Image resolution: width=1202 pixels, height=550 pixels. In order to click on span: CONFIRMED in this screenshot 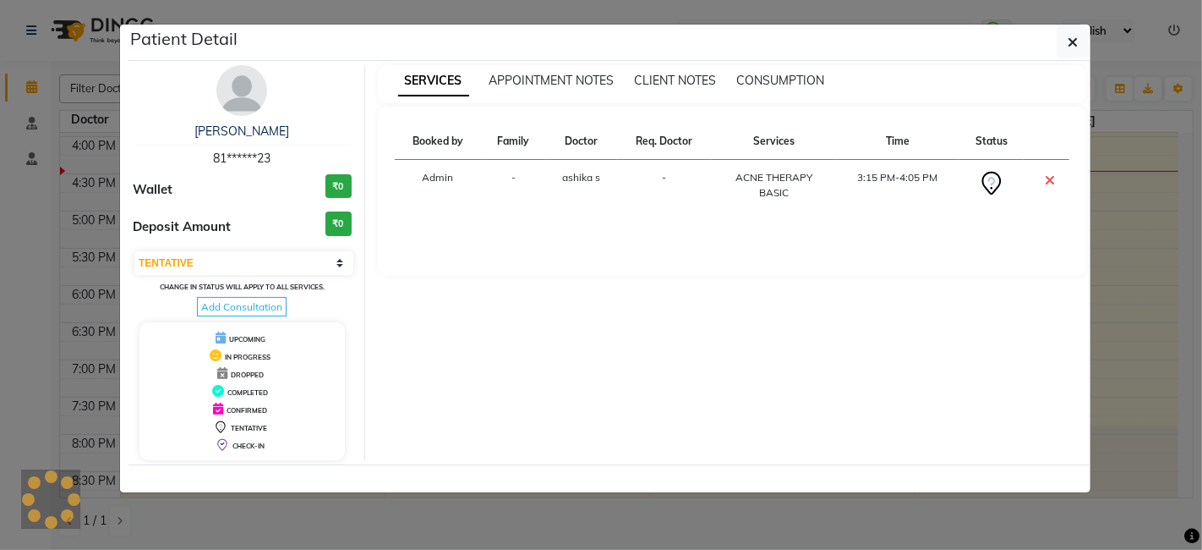, I will do `click(247, 410)`.